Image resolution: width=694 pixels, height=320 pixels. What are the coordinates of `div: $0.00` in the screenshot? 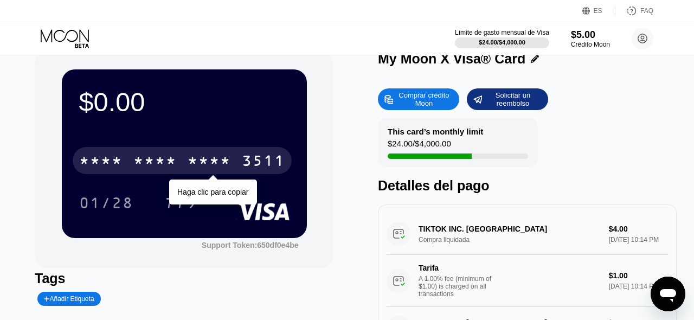 It's located at (184, 102).